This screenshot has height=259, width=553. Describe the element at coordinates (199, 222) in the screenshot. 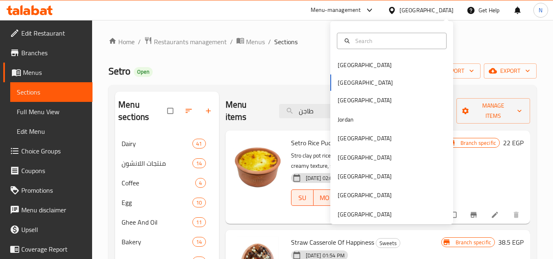

I see `span: 11` at that location.